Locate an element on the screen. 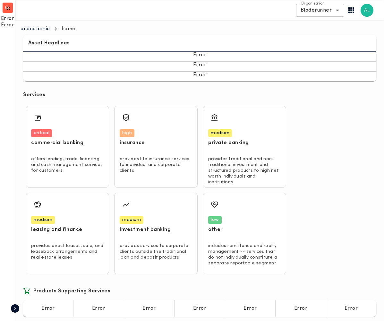  nav: breadcrumb is located at coordinates (200, 29).